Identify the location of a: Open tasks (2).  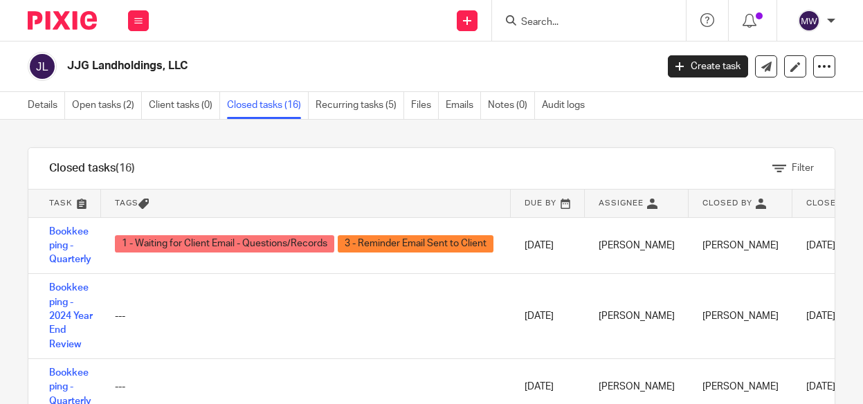
(107, 105).